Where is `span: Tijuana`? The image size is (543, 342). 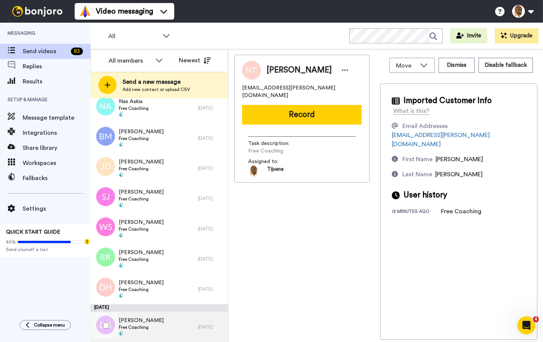
span: Tijuana is located at coordinates (275, 171).